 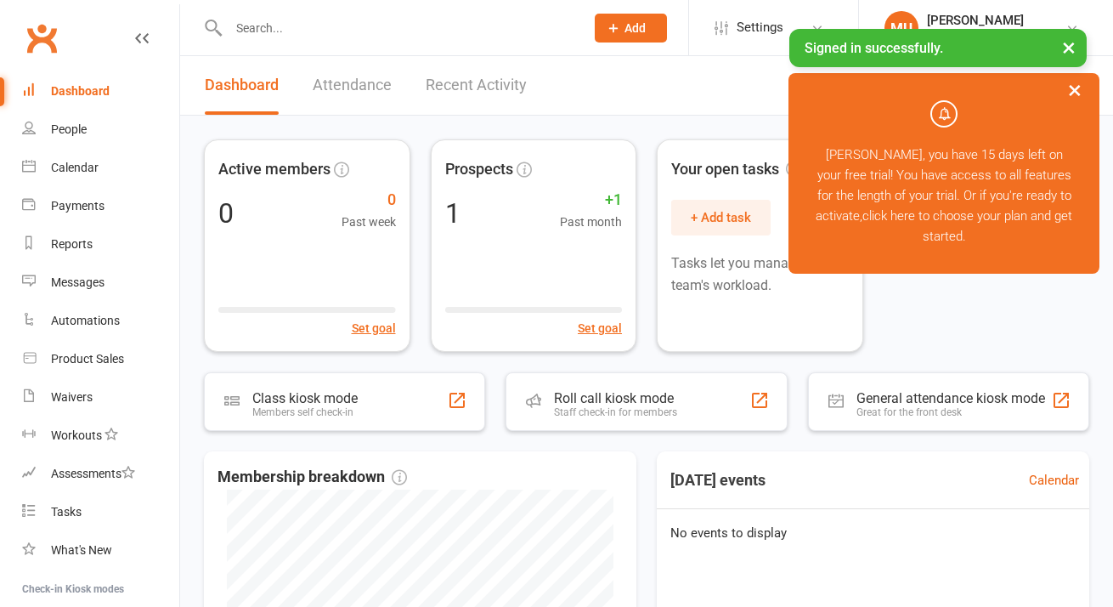 What do you see at coordinates (77, 206) in the screenshot?
I see `div: Payments` at bounding box center [77, 206].